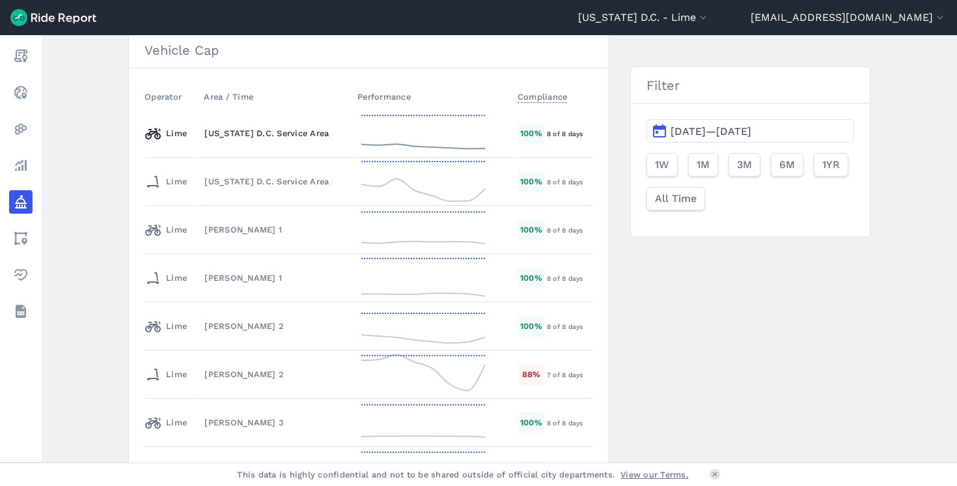 This screenshot has width=957, height=486. Describe the element at coordinates (21, 129) in the screenshot. I see `a: Heatmaps` at that location.